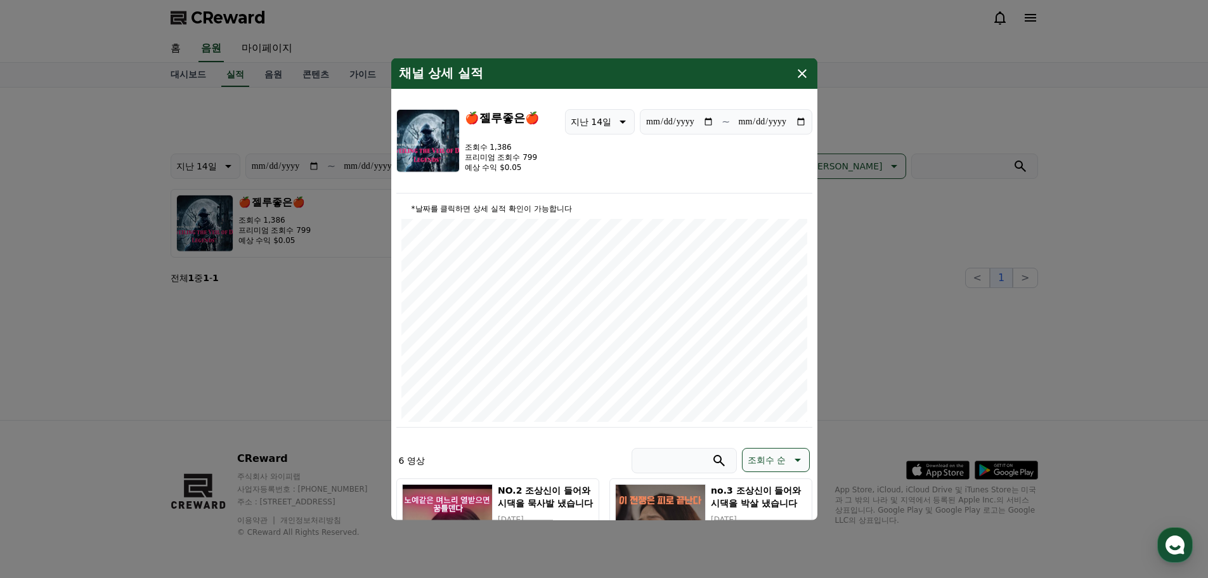 The height and width of the screenshot is (578, 1208). I want to click on p: 예상 수익 $0.05, so click(502, 167).